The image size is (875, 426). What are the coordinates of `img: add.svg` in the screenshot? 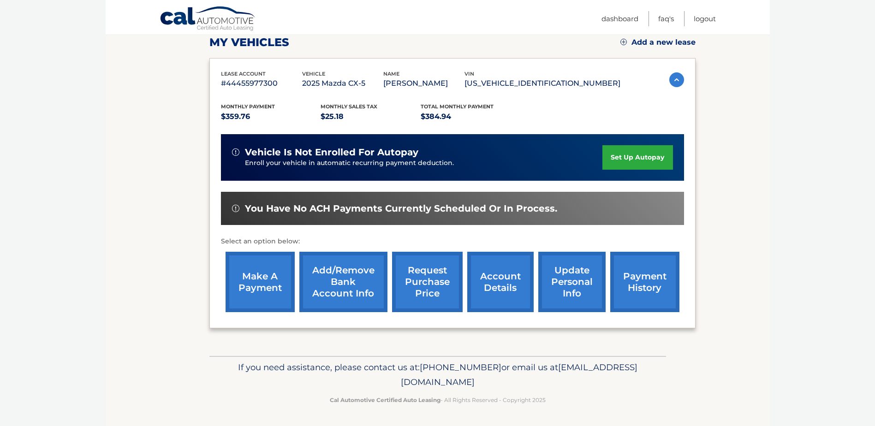 It's located at (624, 42).